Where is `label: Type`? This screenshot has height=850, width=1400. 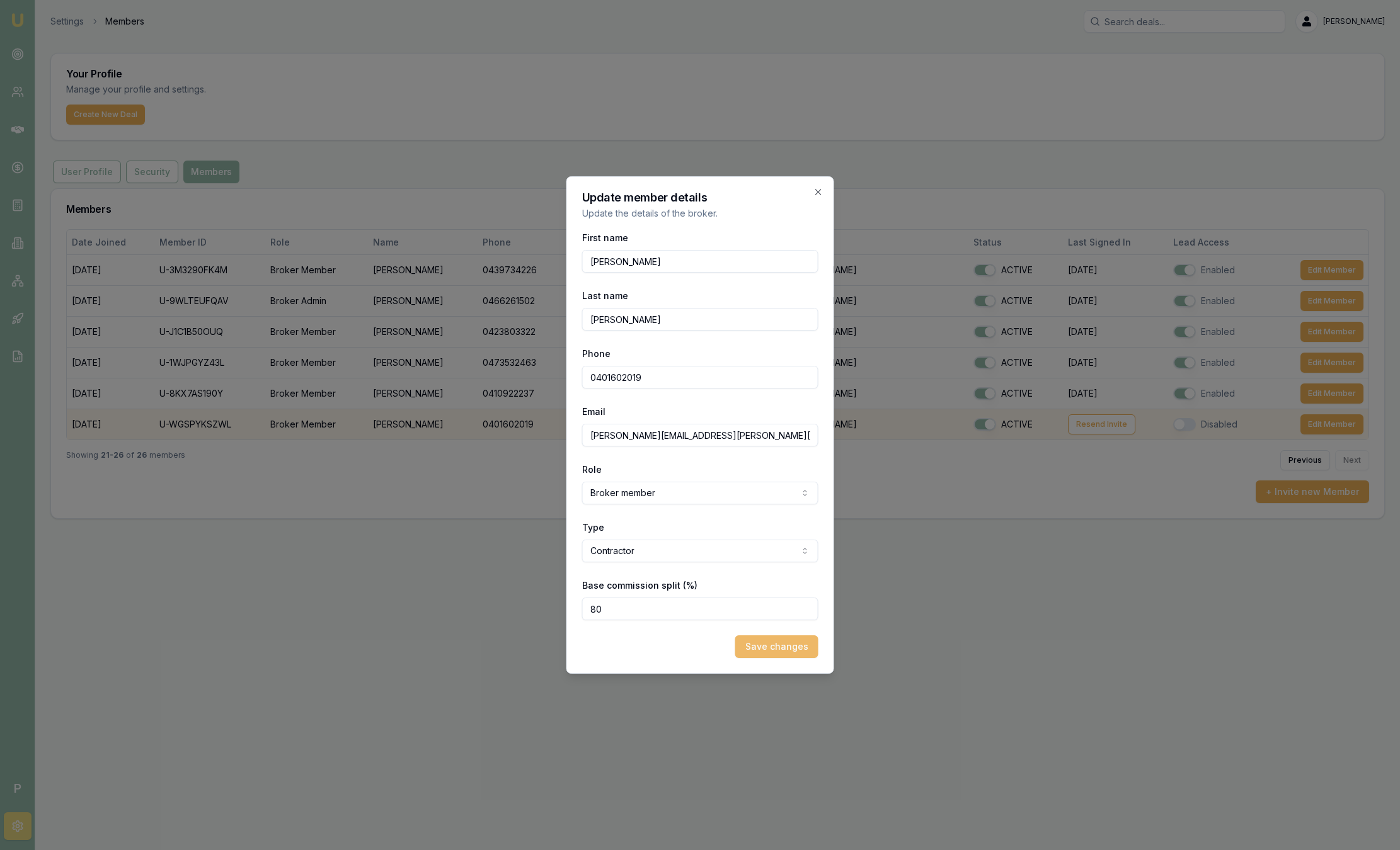
label: Type is located at coordinates (593, 527).